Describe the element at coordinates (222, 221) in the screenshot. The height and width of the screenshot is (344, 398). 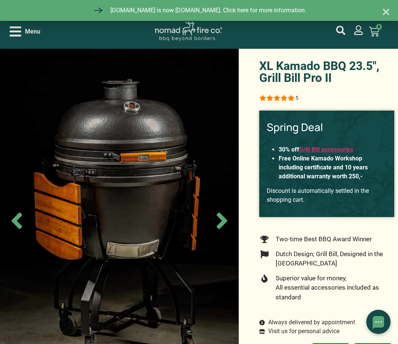
I see `span: Next slide` at that location.